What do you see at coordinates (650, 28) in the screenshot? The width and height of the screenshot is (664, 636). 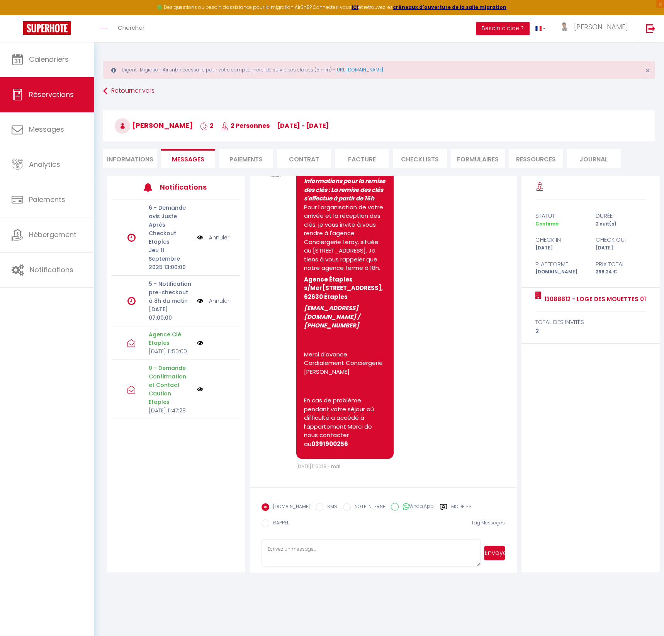 I see `img: logout` at bounding box center [650, 28].